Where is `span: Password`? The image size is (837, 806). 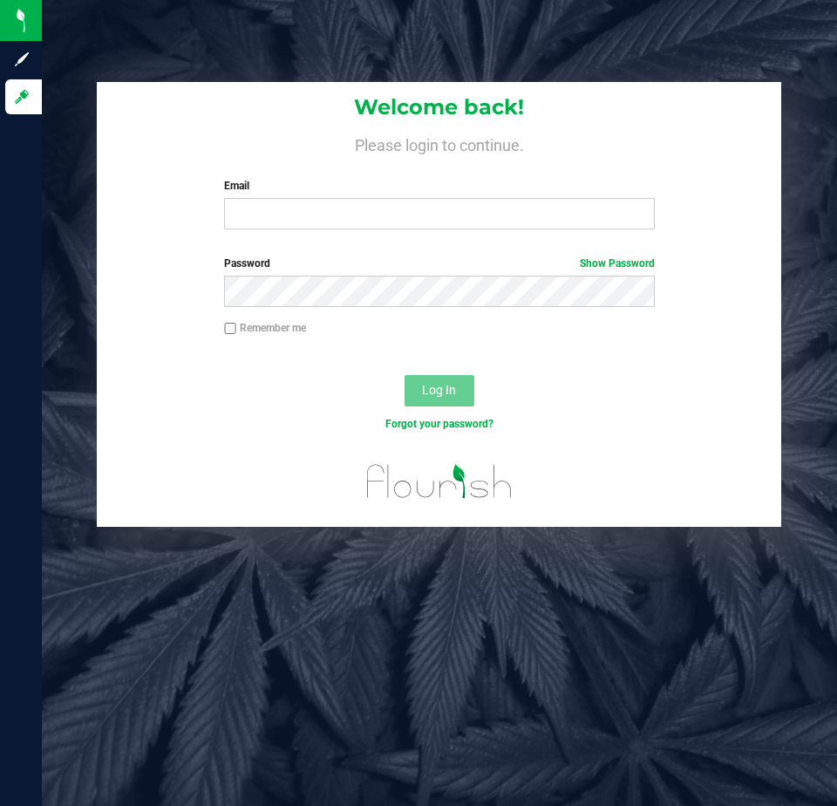
span: Password is located at coordinates (247, 263).